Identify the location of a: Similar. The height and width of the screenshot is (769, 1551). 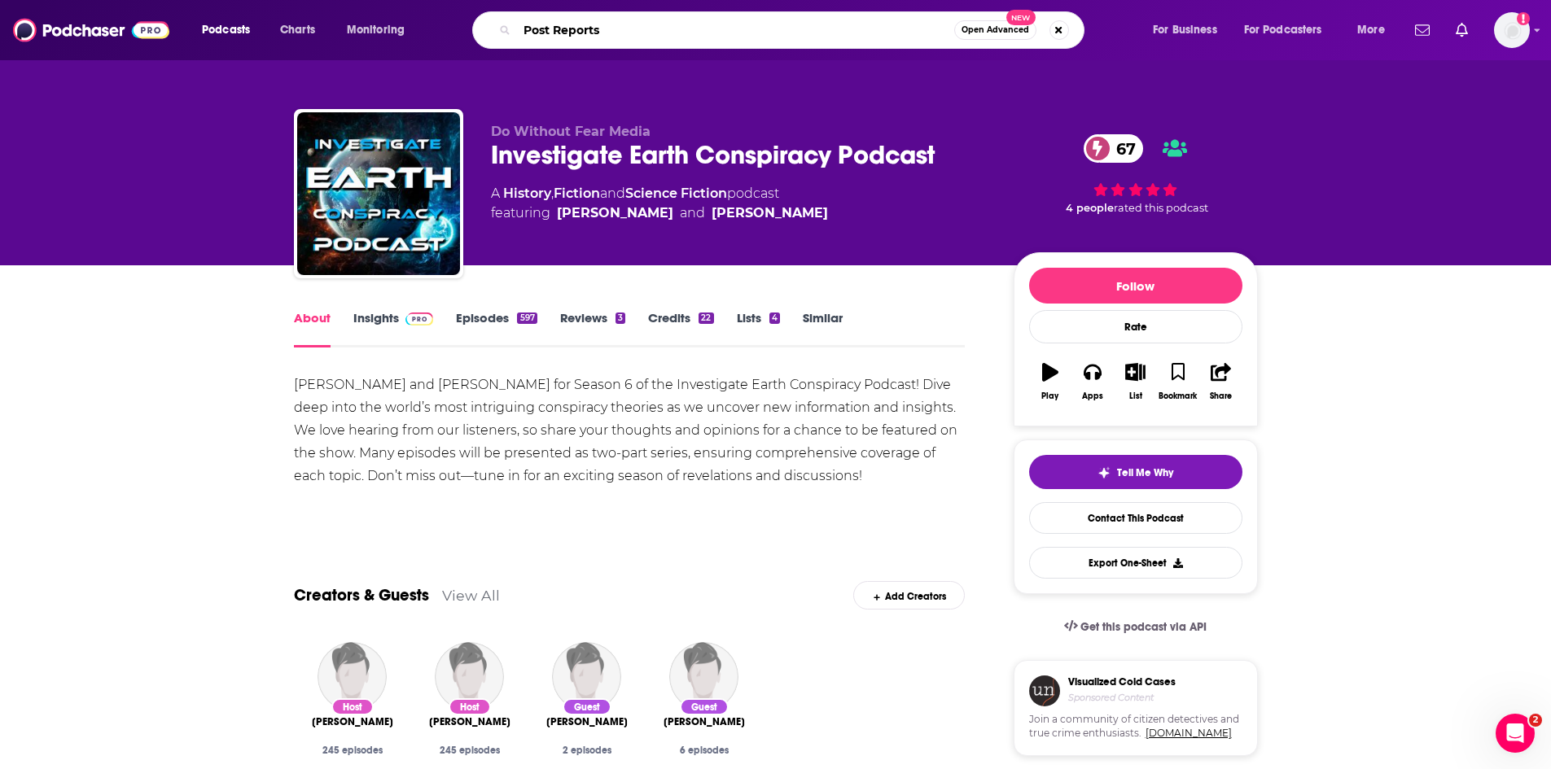
(822, 329).